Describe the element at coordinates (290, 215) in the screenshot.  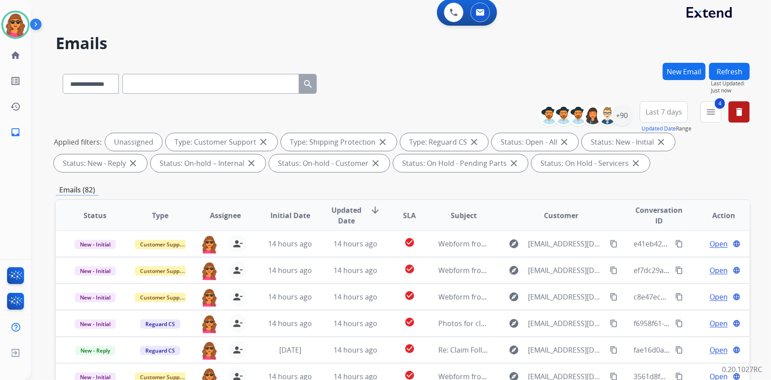
I see `span: Initial Date` at that location.